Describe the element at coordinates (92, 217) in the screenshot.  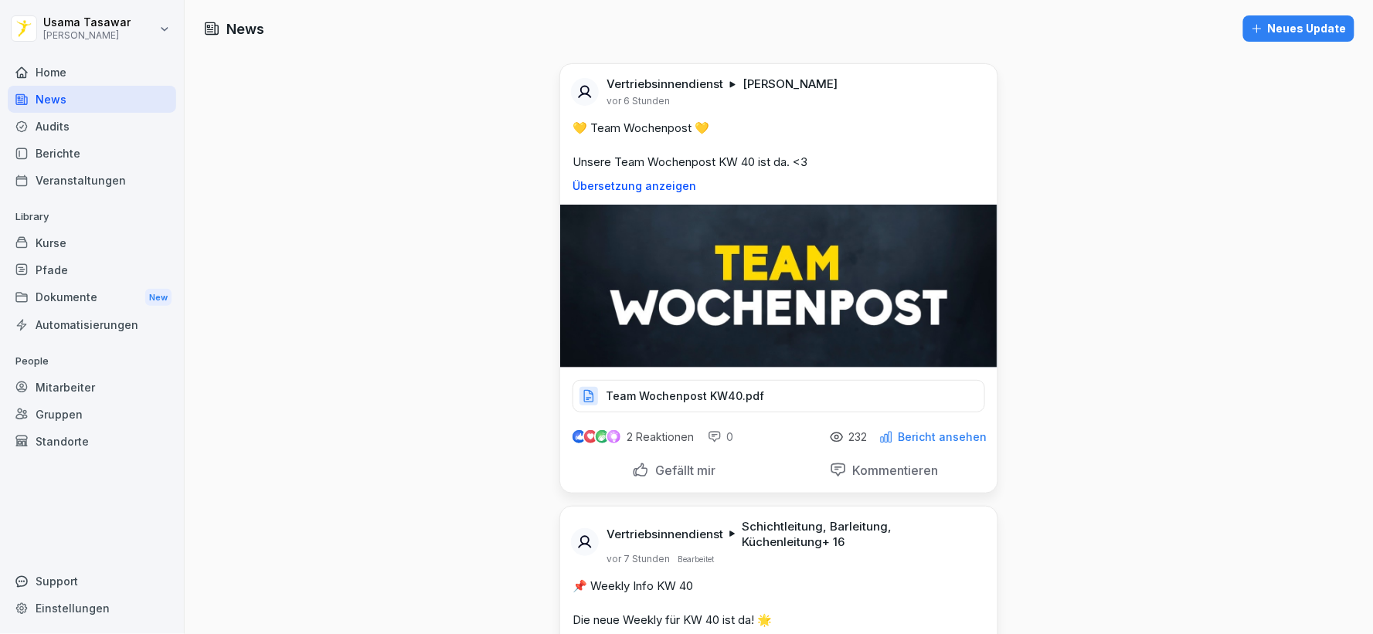
I see `p: Library` at that location.